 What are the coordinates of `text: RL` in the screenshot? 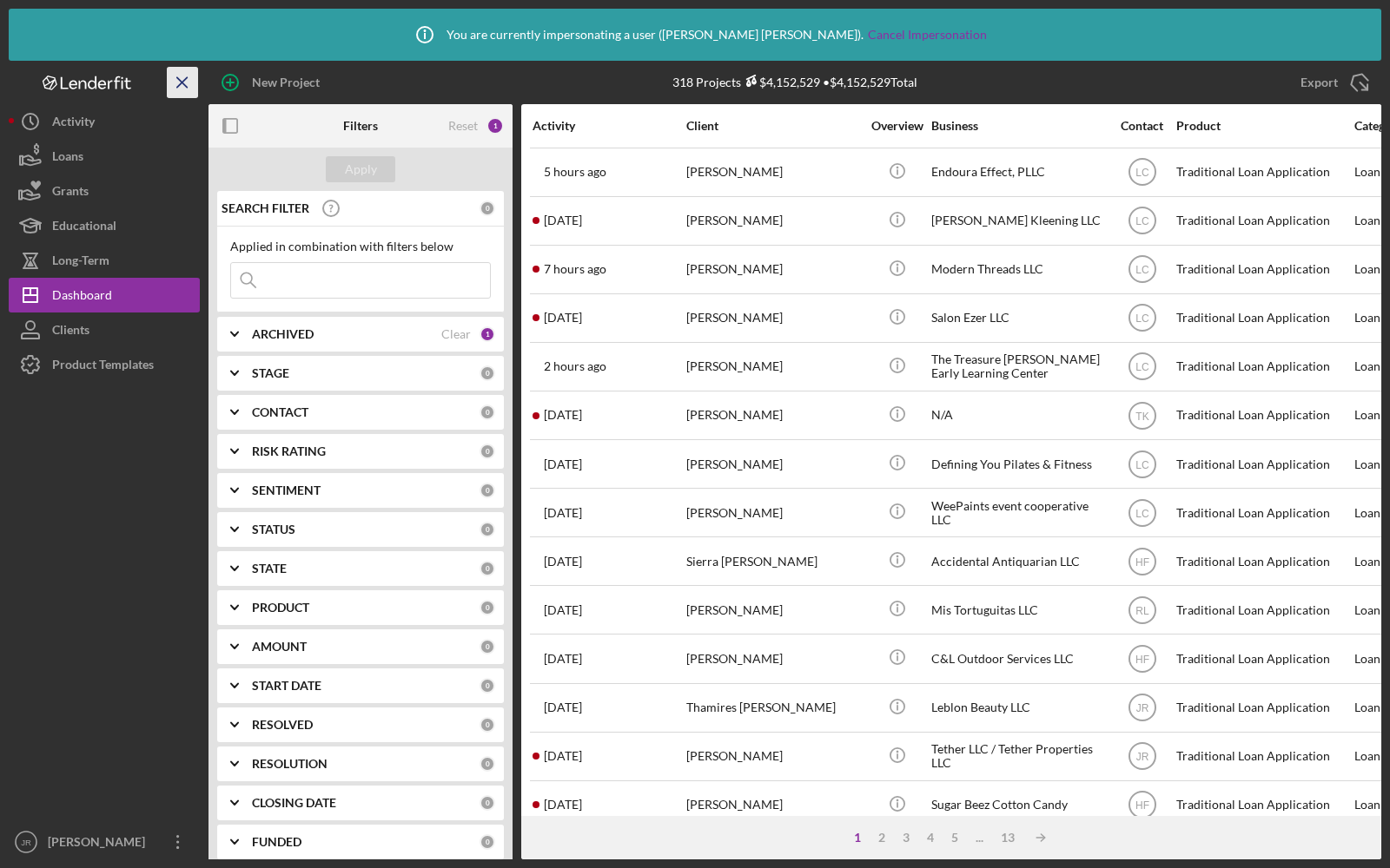 It's located at (1142, 610).